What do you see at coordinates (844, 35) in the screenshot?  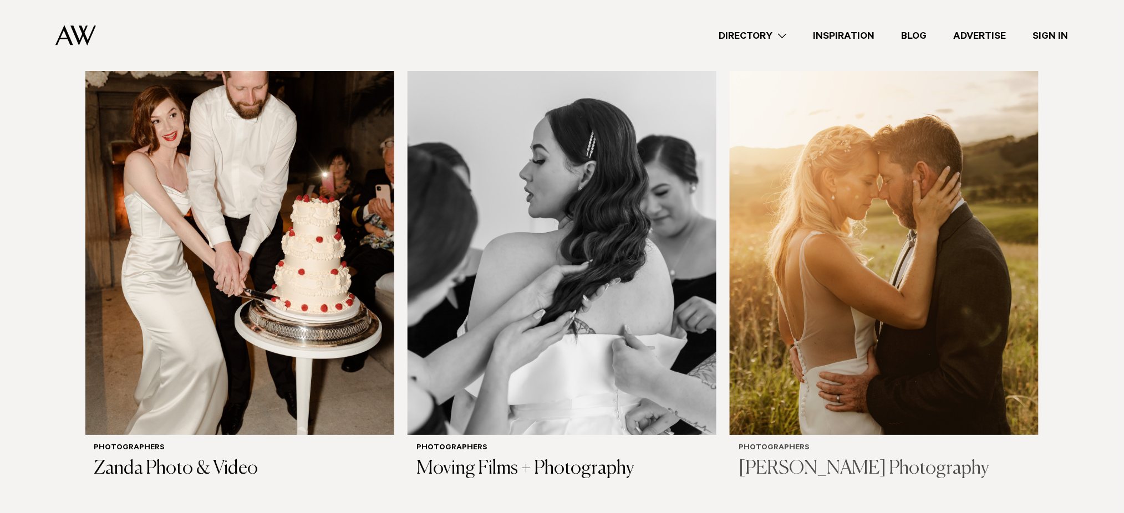 I see `a: Inspiration` at bounding box center [844, 35].